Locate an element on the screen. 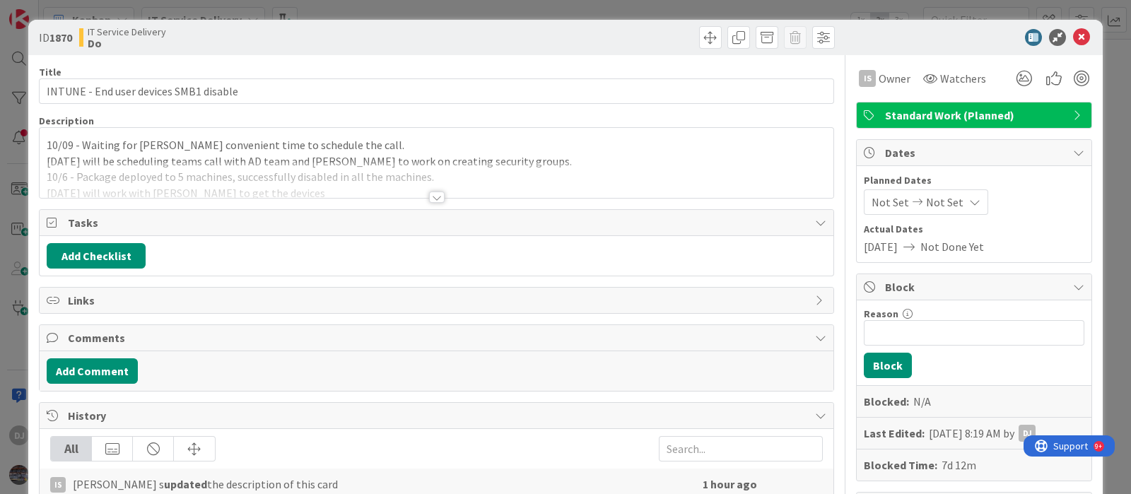  div: All is located at coordinates (71, 449).